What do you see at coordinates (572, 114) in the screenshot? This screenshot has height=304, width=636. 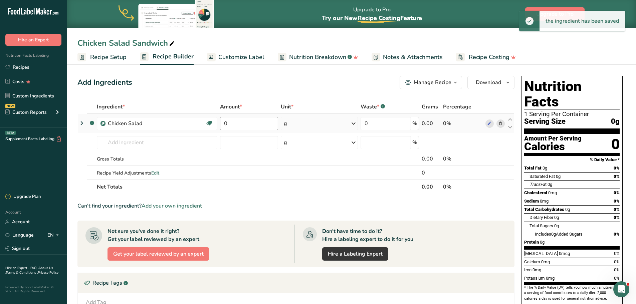 I see `div: 1 Serving Per Container` at bounding box center [572, 114].